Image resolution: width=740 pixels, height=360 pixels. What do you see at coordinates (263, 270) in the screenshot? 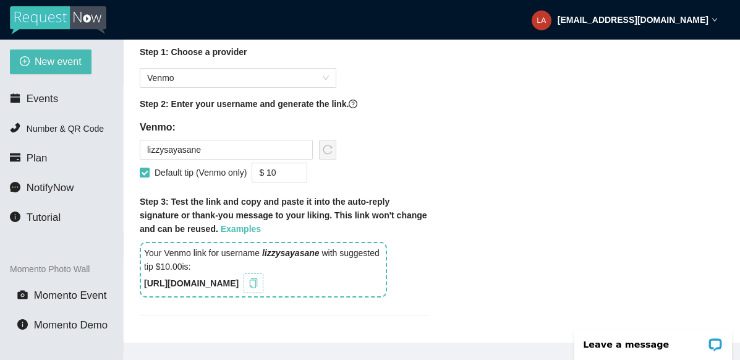
I see `div: Your Venmo link for username with suggested tip $10.00 is:` at bounding box center [263, 270].